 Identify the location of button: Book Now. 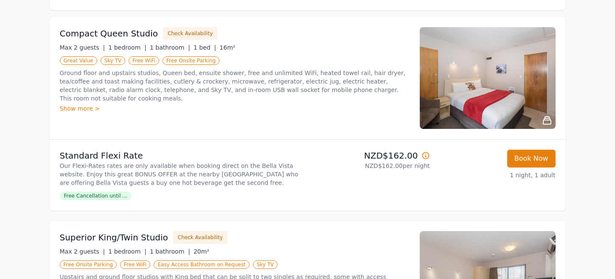
(531, 159).